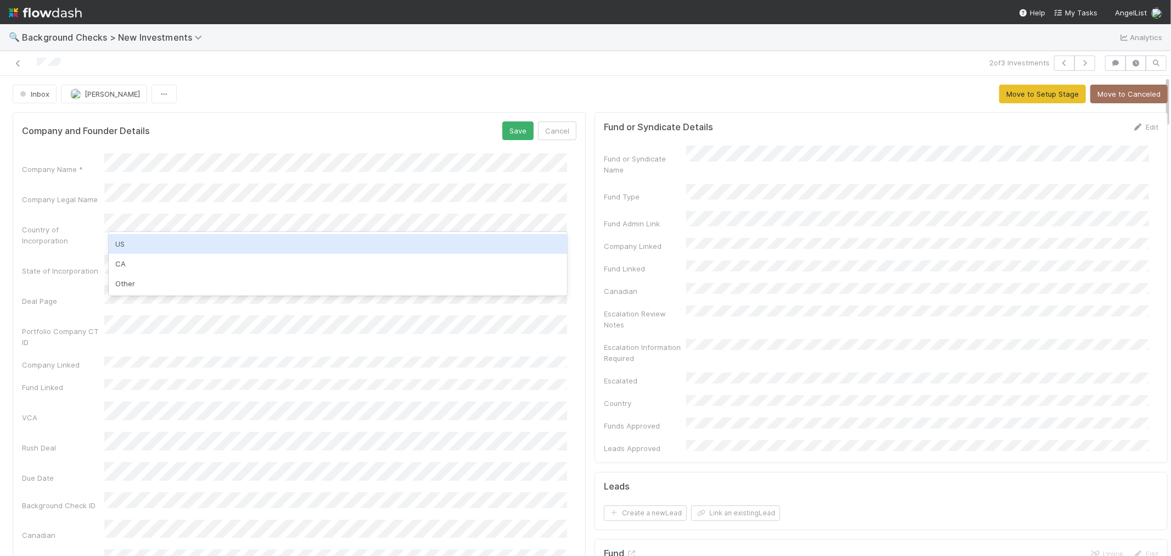 Image resolution: width=1171 pixels, height=556 pixels. I want to click on span: AngelList, so click(1131, 13).